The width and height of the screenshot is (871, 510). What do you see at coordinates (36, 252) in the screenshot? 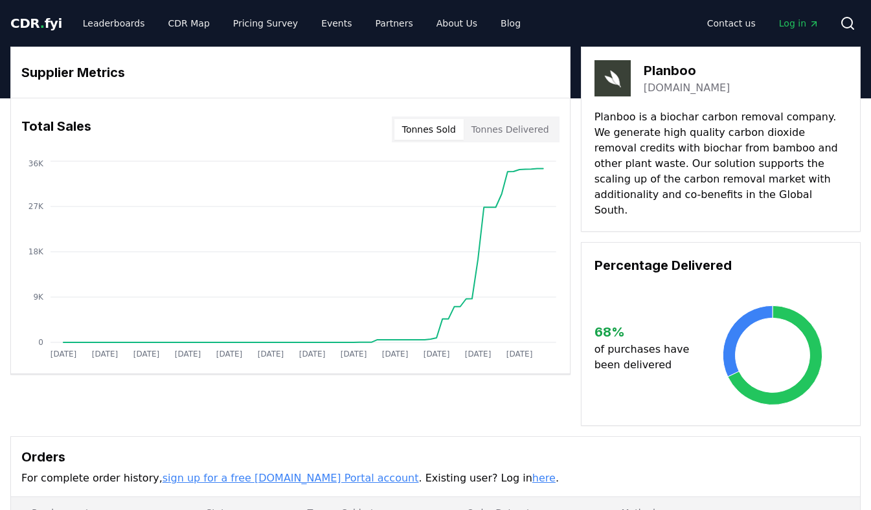
I see `tspan: 18K` at bounding box center [36, 252].